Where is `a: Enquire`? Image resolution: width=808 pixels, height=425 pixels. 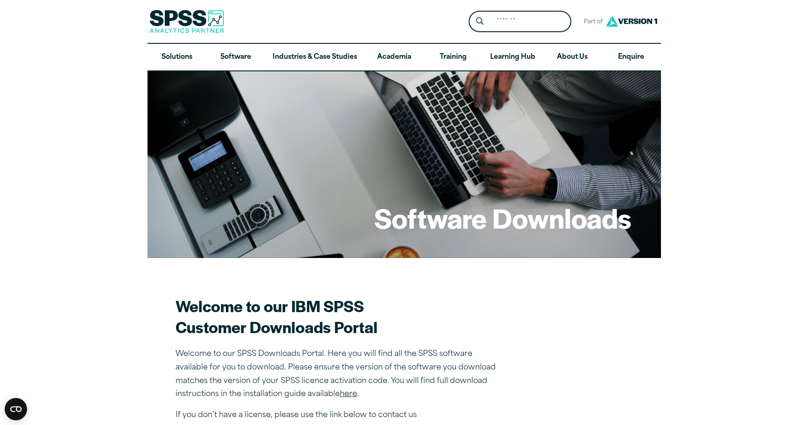 a: Enquire is located at coordinates (631, 57).